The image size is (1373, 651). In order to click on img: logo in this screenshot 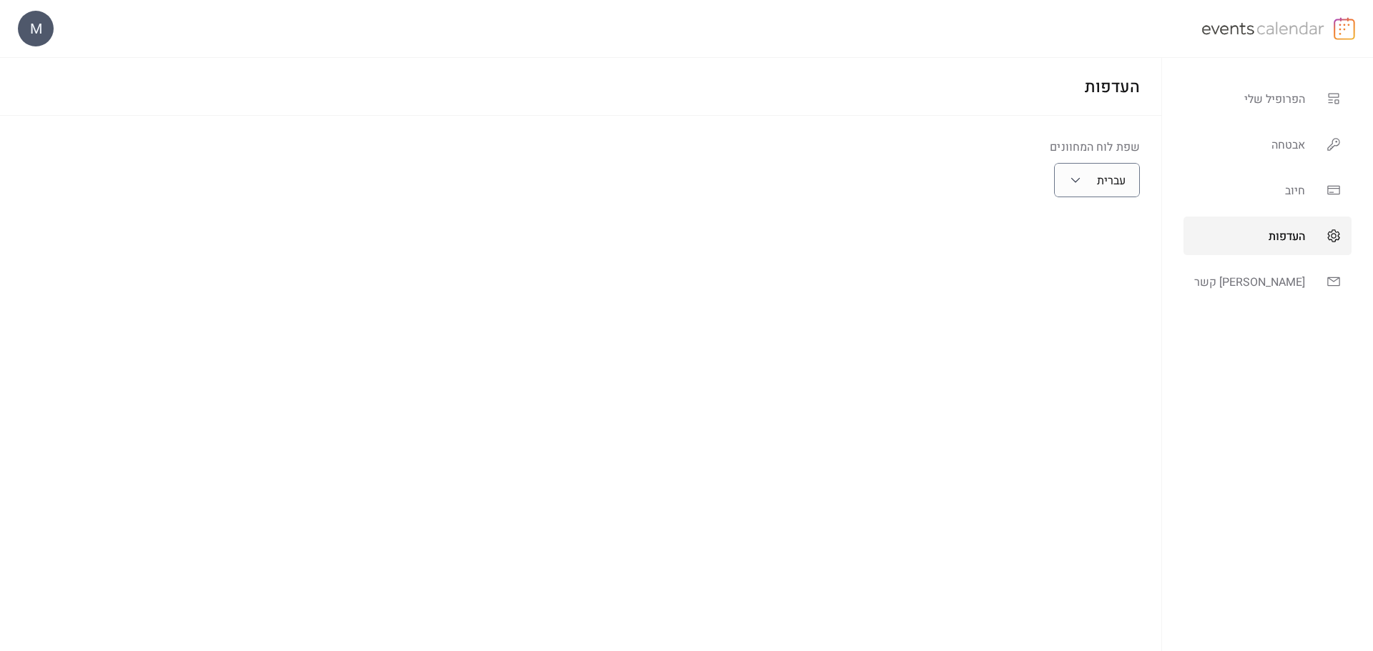, I will do `click(1344, 29)`.